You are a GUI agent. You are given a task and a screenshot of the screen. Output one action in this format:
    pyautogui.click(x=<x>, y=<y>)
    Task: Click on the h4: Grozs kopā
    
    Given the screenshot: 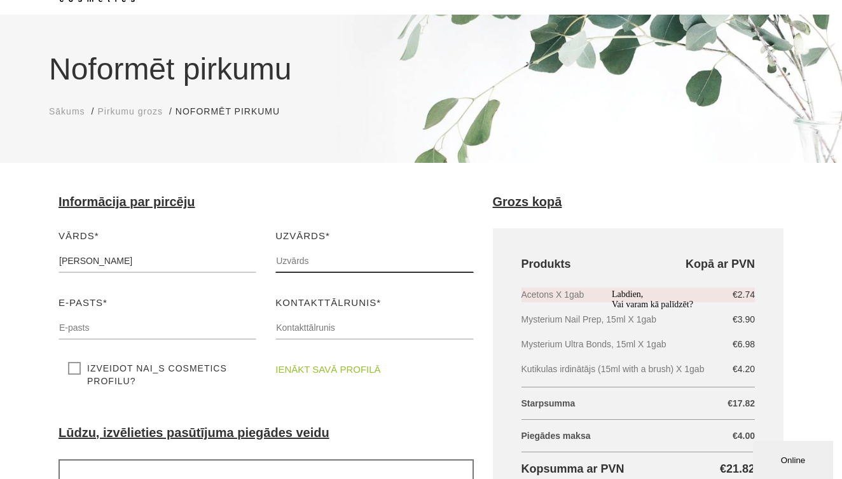 What is the action you would take?
    pyautogui.click(x=639, y=202)
    